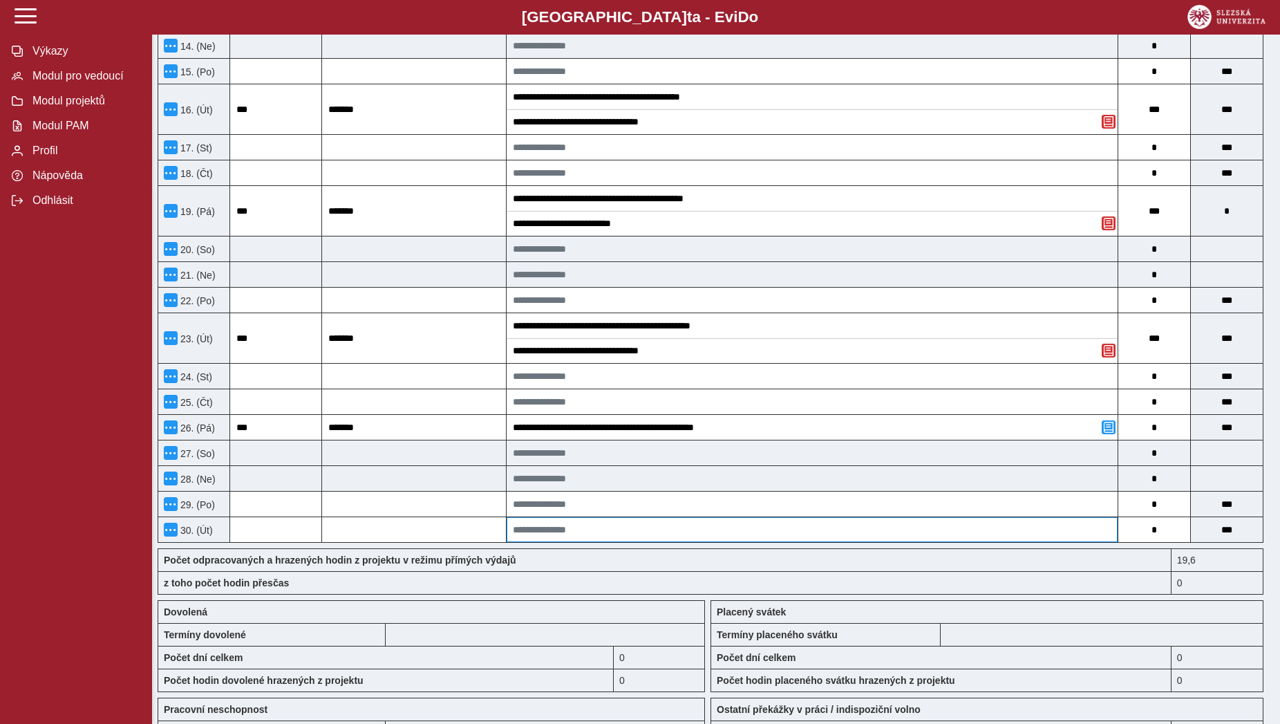 This screenshot has height=724, width=1280. I want to click on span: 28. (Ne), so click(196, 479).